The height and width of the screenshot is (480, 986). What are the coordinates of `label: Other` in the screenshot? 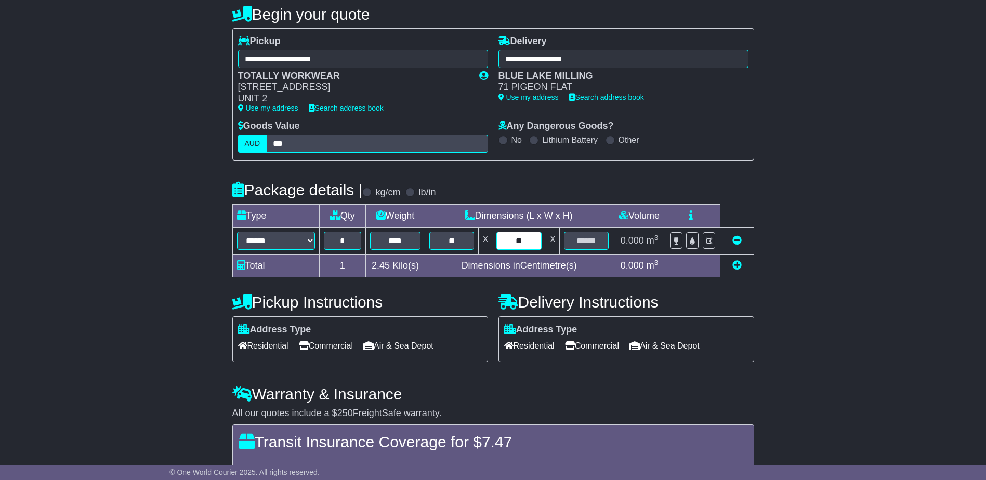 It's located at (629, 140).